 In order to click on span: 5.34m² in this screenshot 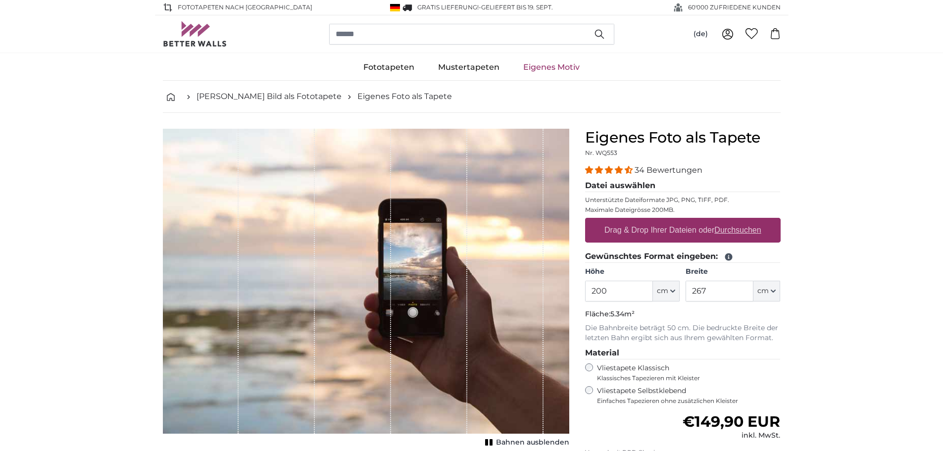, I will do `click(622, 314)`.